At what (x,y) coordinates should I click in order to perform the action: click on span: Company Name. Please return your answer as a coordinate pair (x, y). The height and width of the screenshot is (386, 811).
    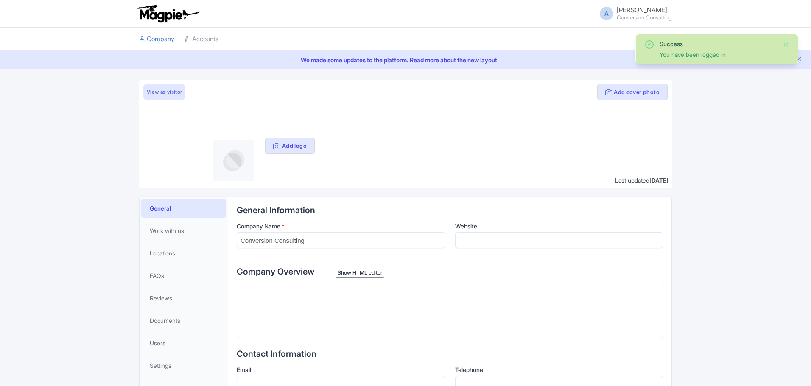
    Looking at the image, I should click on (258, 226).